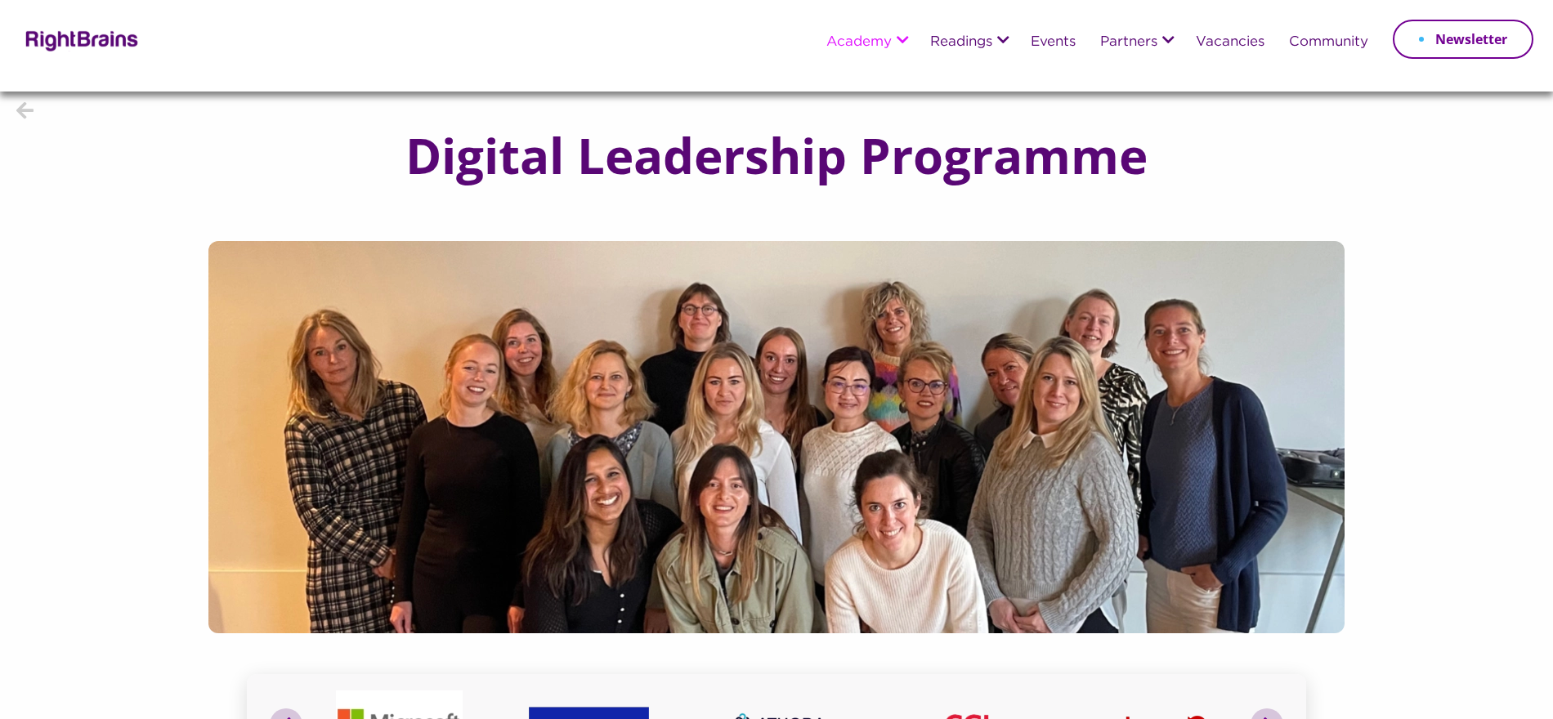  What do you see at coordinates (1328, 42) in the screenshot?
I see `a: Community` at bounding box center [1328, 42].